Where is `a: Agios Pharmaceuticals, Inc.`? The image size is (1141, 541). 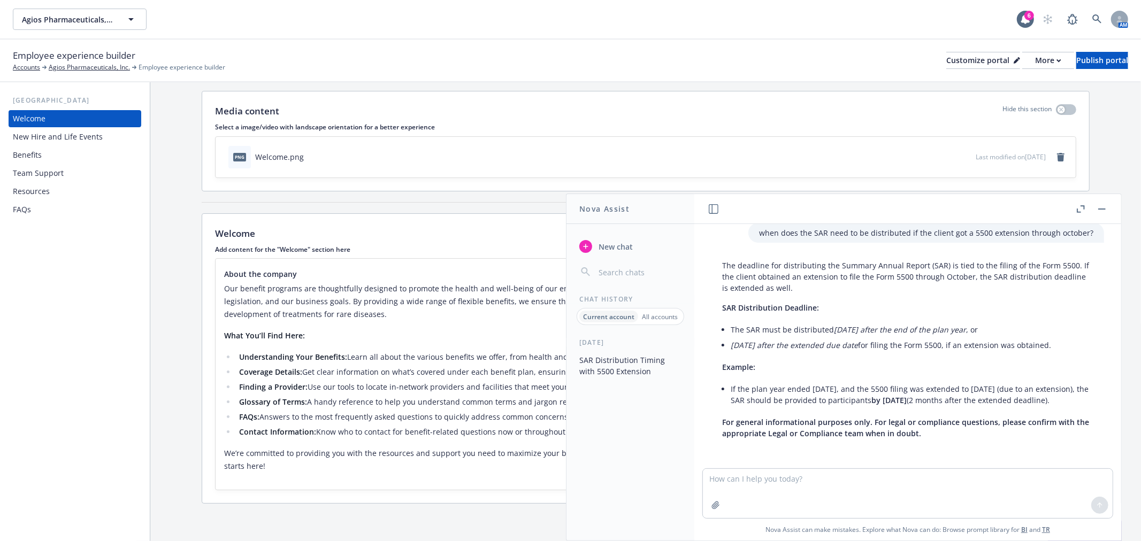 a: Agios Pharmaceuticals, Inc. is located at coordinates (89, 67).